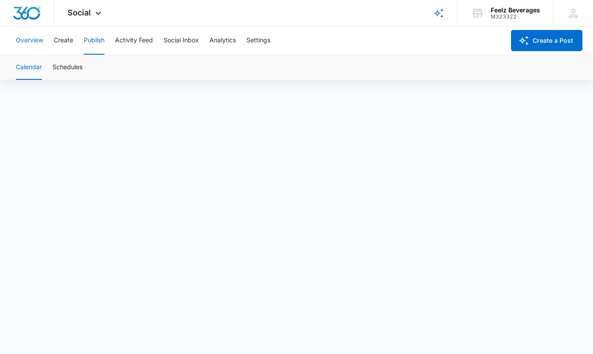 This screenshot has height=354, width=593. I want to click on button: Overview, so click(30, 41).